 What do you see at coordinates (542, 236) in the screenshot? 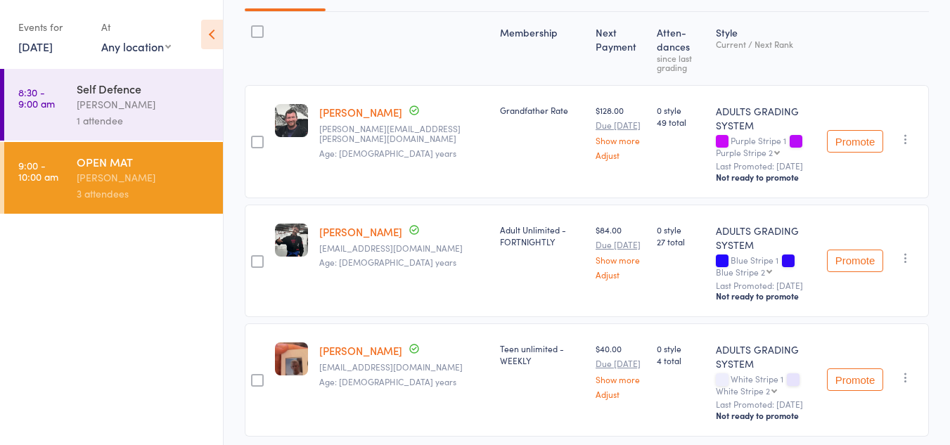
I see `div: Adult Unlimited - FORTNIGHTLY` at bounding box center [542, 236].